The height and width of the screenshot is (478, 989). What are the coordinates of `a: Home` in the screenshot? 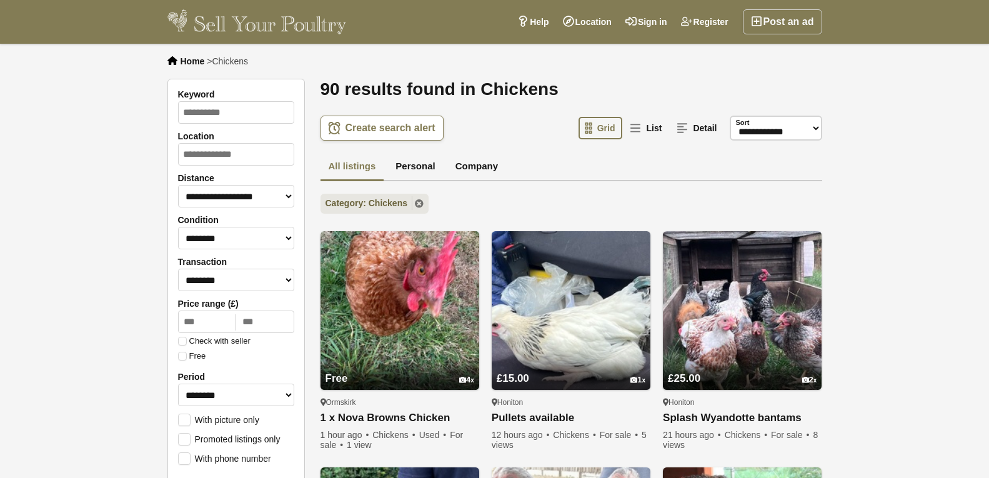 It's located at (192, 61).